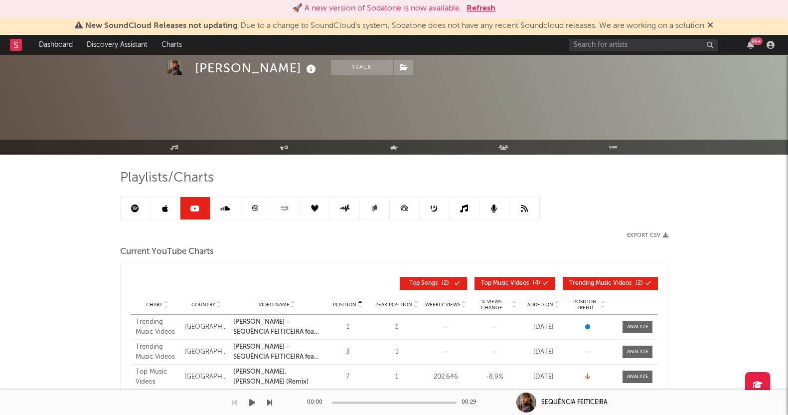  I want to click on a: Discovery Assistant, so click(117, 45).